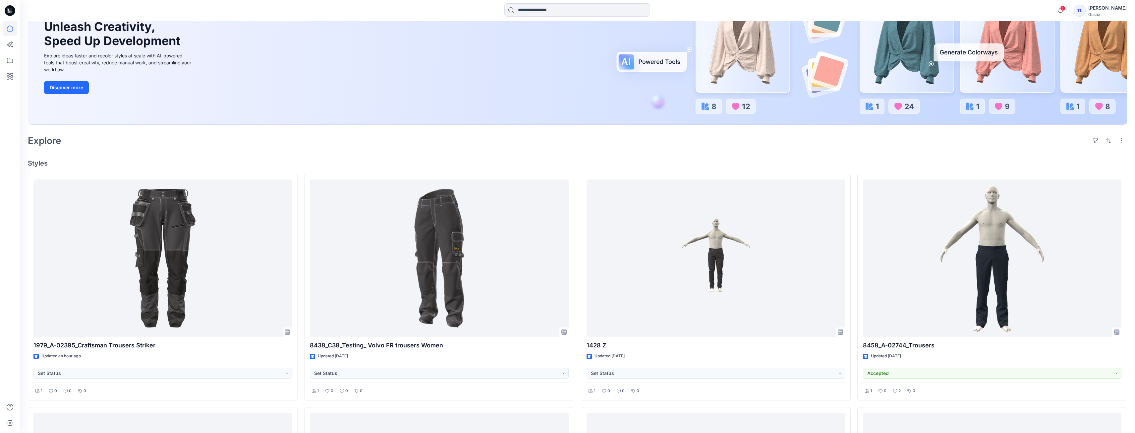  Describe the element at coordinates (119, 88) in the screenshot. I see `a: Discover more` at that location.